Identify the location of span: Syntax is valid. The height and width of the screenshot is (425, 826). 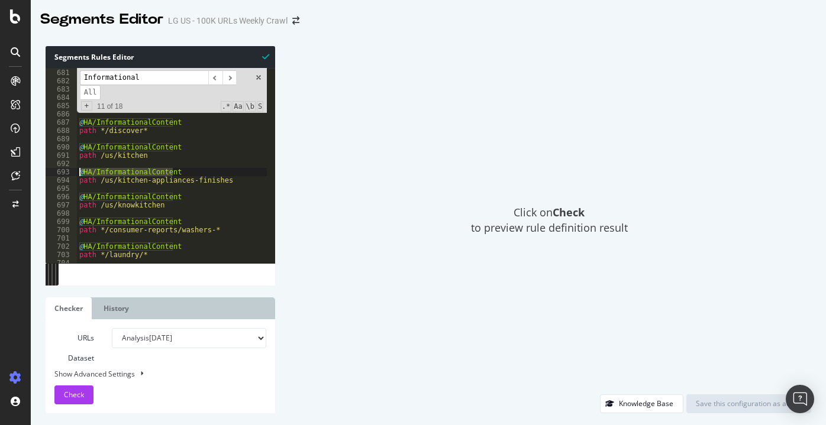
(266, 56).